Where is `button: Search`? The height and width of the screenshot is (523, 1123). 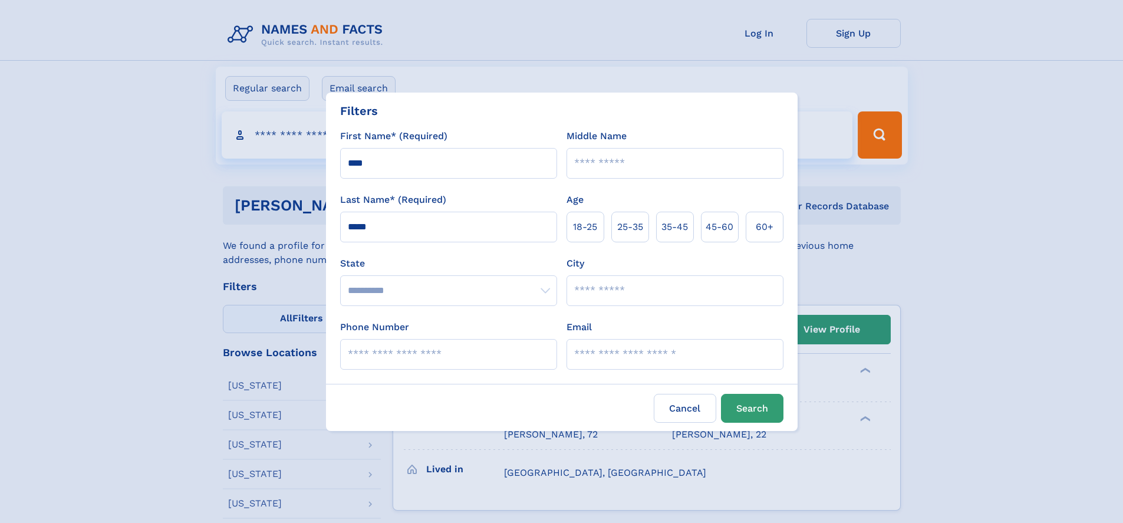 button: Search is located at coordinates (752, 408).